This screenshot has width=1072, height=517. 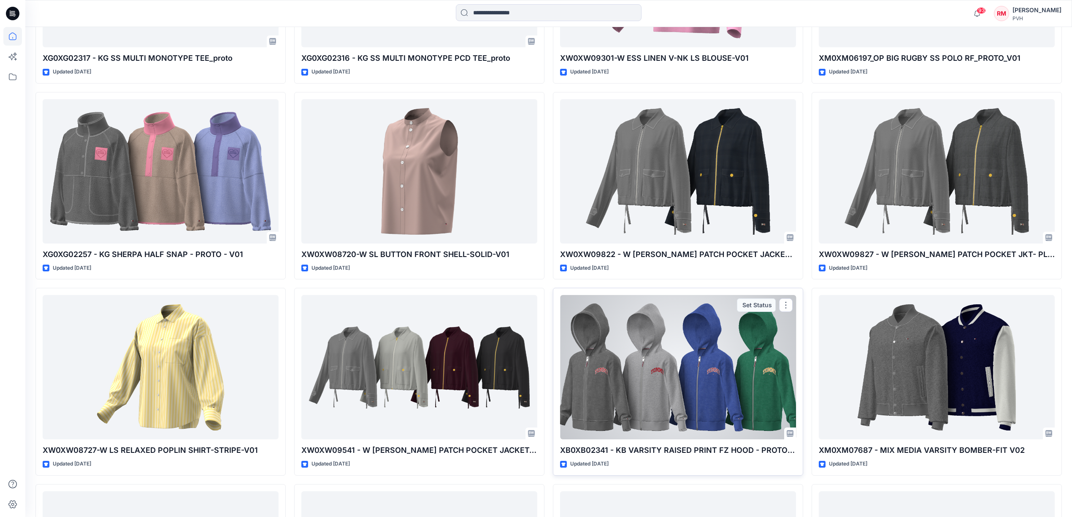 I want to click on a: XW0XW09541 - W LYLA PATCH POCKET JACKET-SOLID-PROTO V01, so click(x=419, y=367).